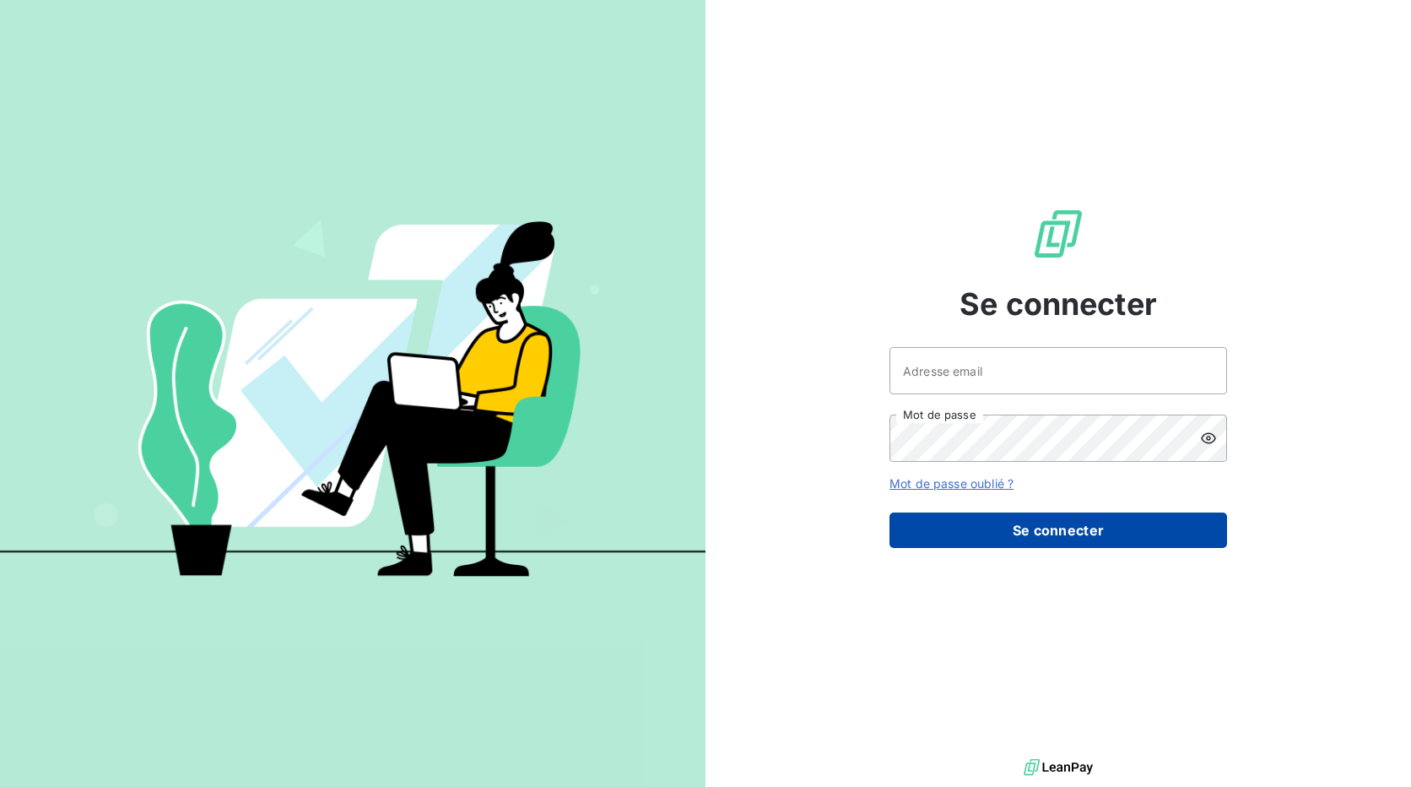 This screenshot has height=787, width=1411. What do you see at coordinates (1059, 371) in the screenshot?
I see `input: placeholder` at bounding box center [1059, 371].